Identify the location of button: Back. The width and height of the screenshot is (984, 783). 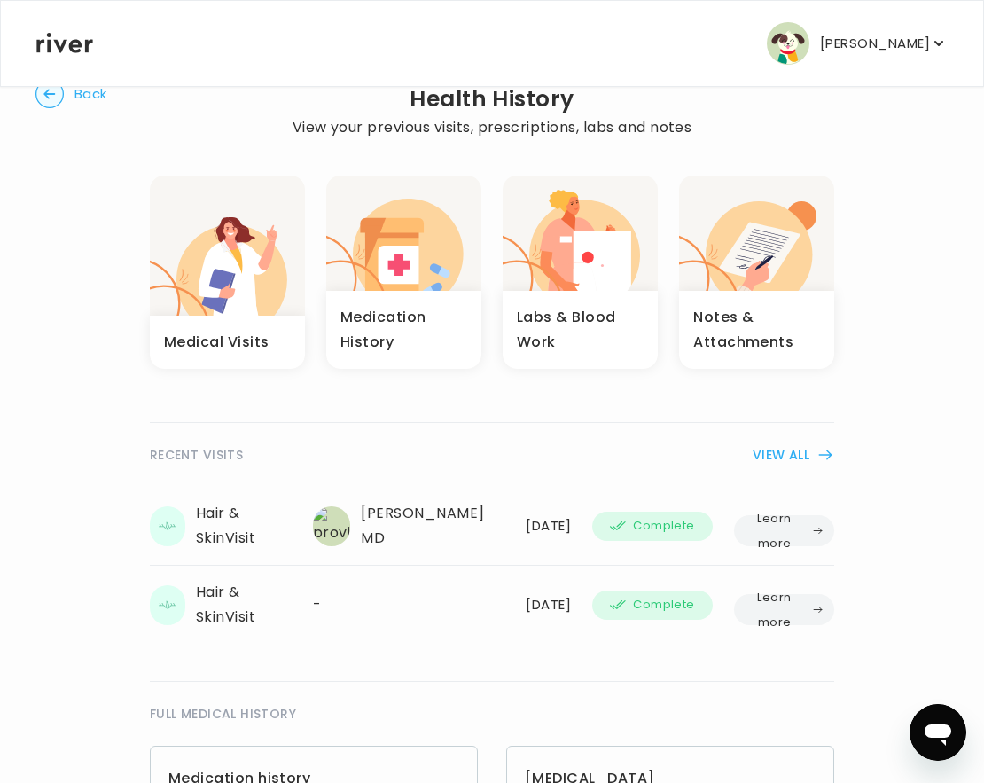
(71, 94).